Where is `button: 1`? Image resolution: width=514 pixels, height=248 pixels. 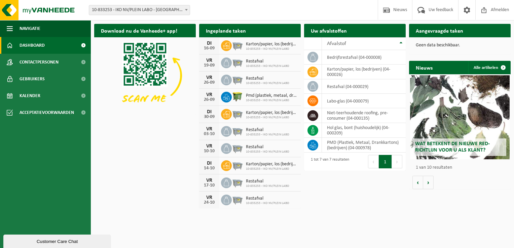
button: 1 is located at coordinates (385, 162).